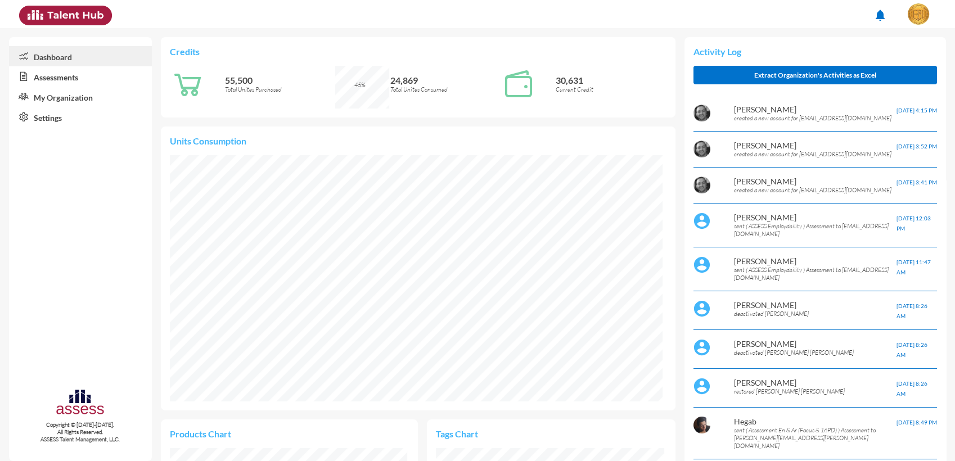 The width and height of the screenshot is (955, 461). I want to click on p: 30,631, so click(611, 80).